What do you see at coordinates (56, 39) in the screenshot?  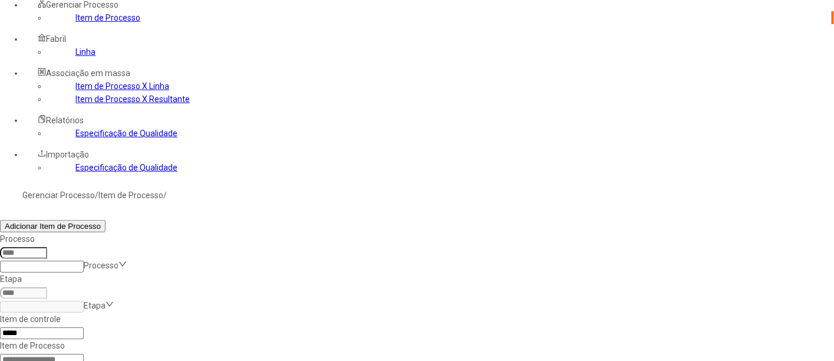 I see `span: Fabril` at bounding box center [56, 39].